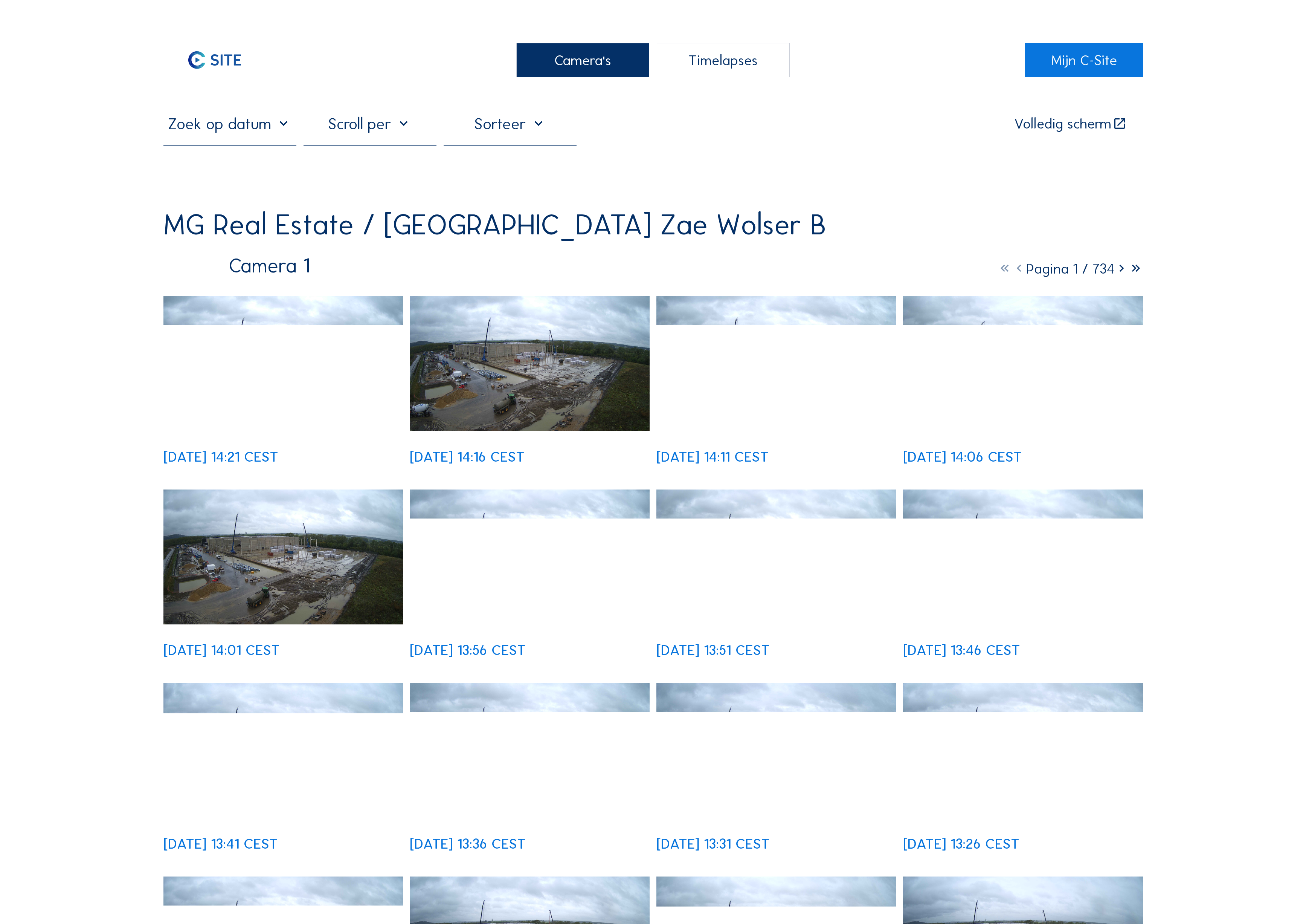 The image size is (1306, 924). What do you see at coordinates (1023, 363) in the screenshot?
I see `img: image_53392362` at bounding box center [1023, 363].